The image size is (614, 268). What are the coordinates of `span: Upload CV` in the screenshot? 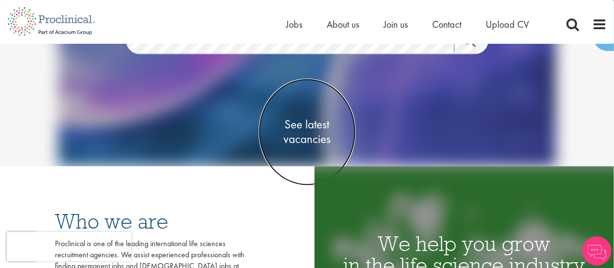 It's located at (507, 24).